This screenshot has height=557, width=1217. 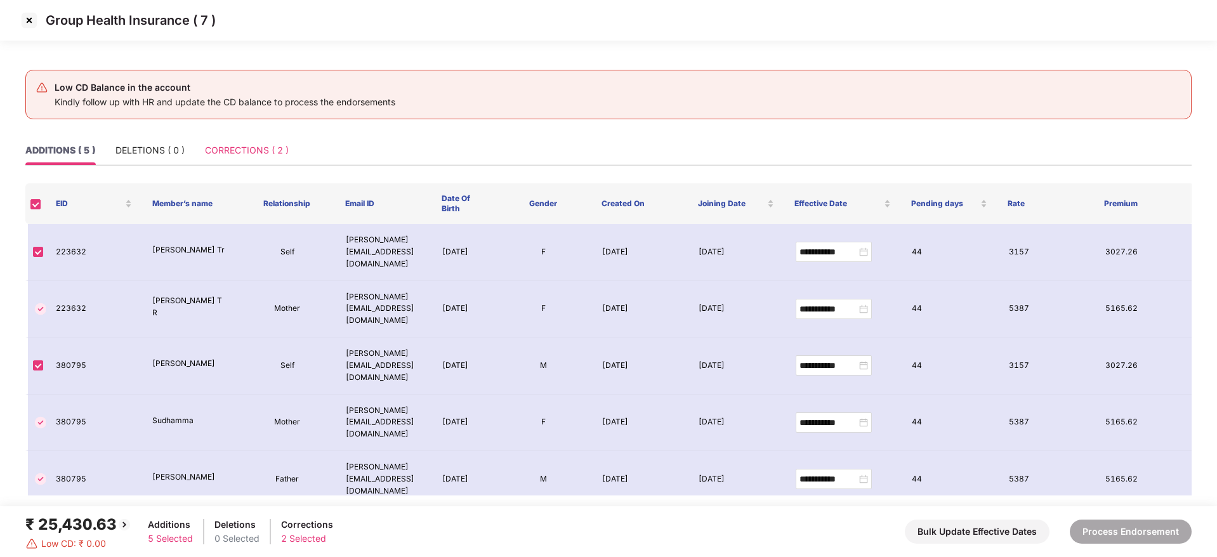 I want to click on th: Member’s name, so click(x=190, y=204).